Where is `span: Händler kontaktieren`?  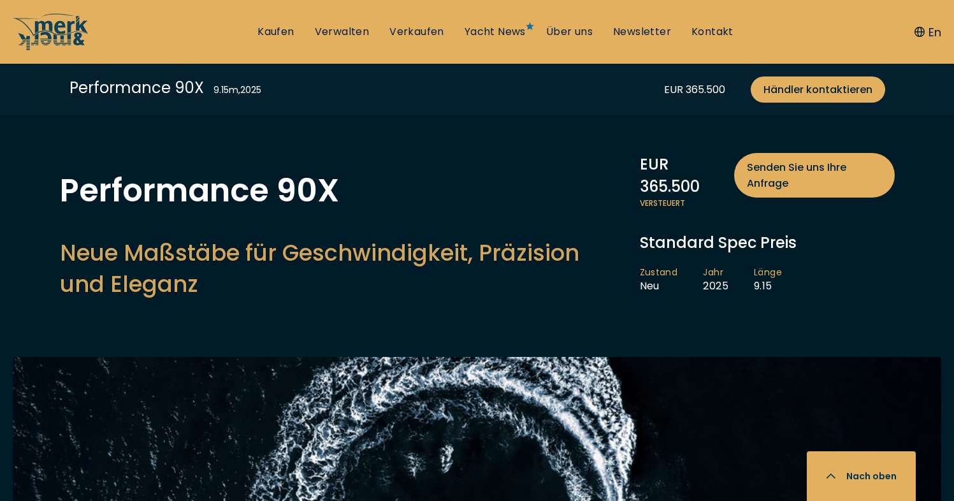 span: Händler kontaktieren is located at coordinates (817, 89).